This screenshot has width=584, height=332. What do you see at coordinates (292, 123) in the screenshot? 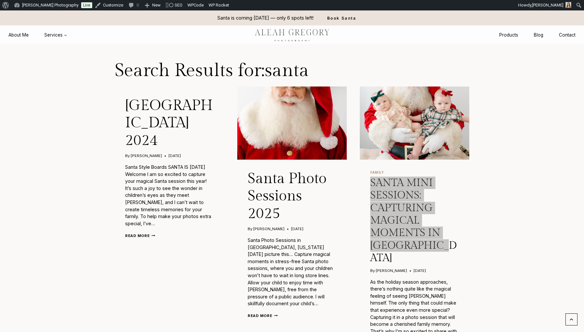
I see `img: Smiling Santa Claus in red suit` at bounding box center [292, 123].